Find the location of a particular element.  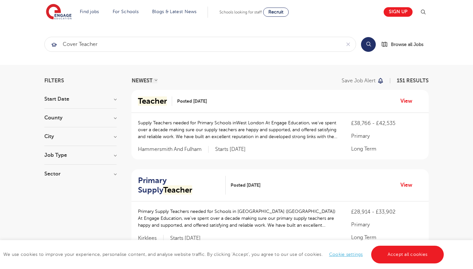

a: Accept all cookies is located at coordinates (408, 255).